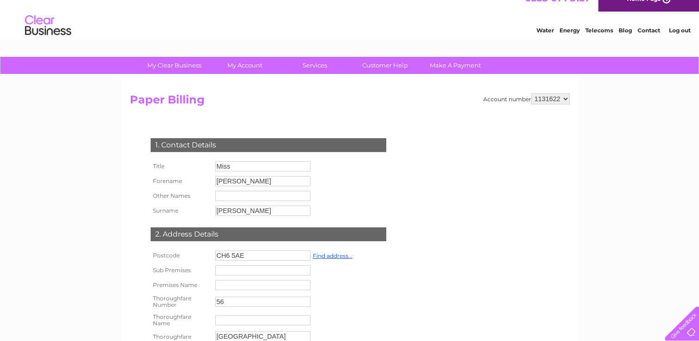 The height and width of the screenshot is (341, 699). What do you see at coordinates (679, 42) in the screenshot?
I see `a: Log out` at bounding box center [679, 42].